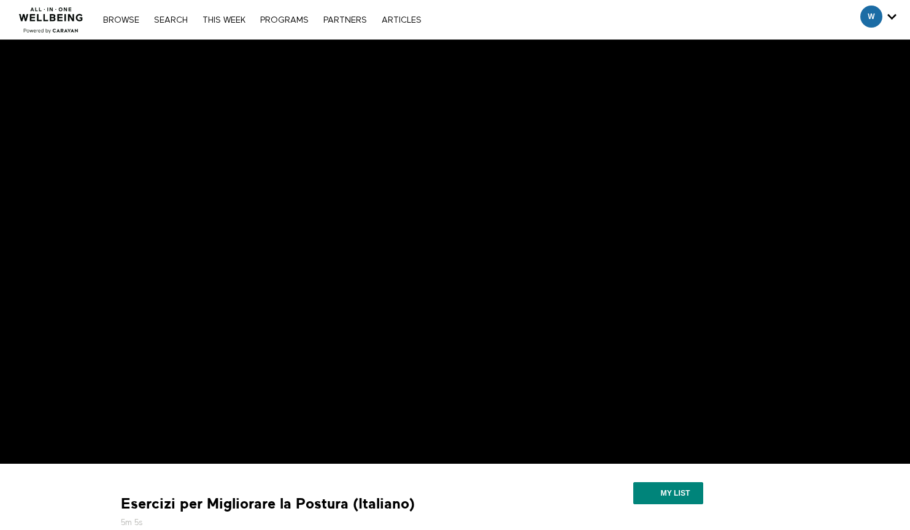 The image size is (910, 530). I want to click on button: My list, so click(668, 494).